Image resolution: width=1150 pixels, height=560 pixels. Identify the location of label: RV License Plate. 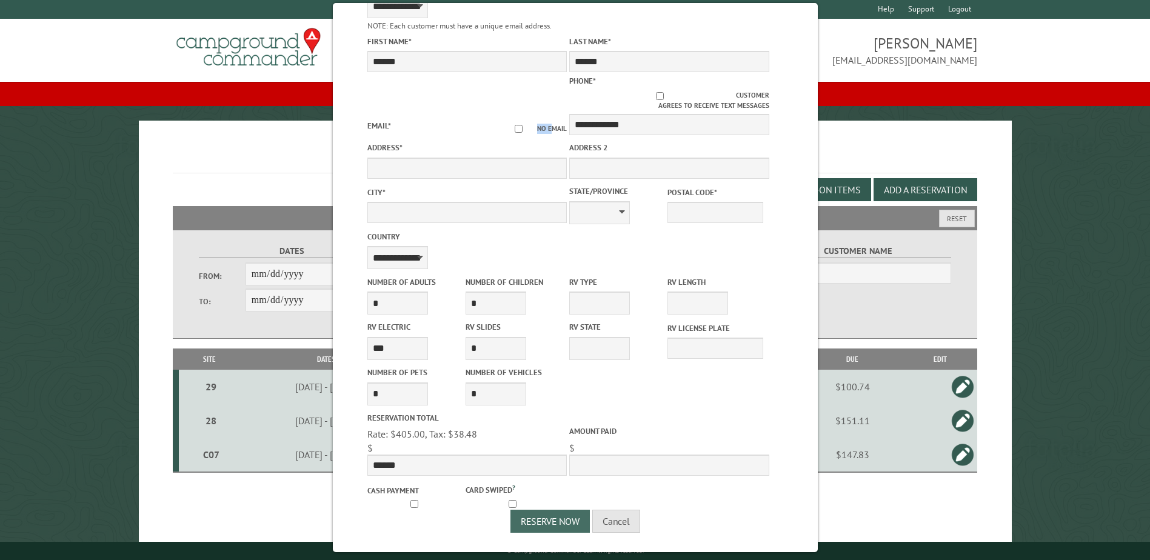
(716, 328).